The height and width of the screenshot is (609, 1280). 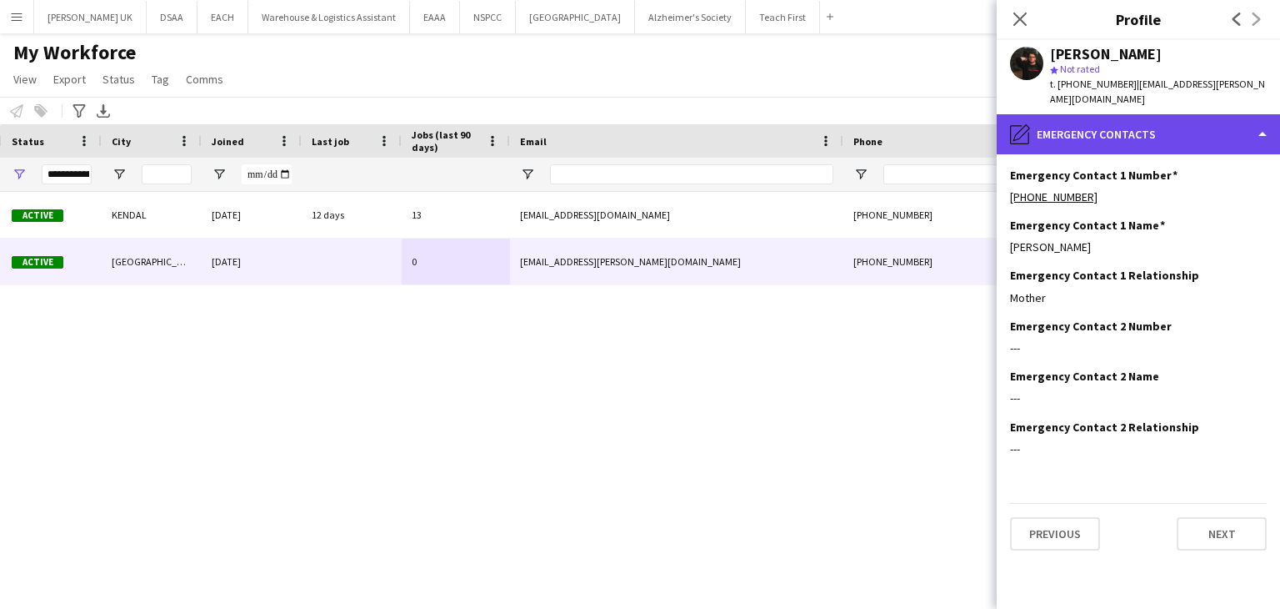 I want to click on a: Export, so click(x=69, y=79).